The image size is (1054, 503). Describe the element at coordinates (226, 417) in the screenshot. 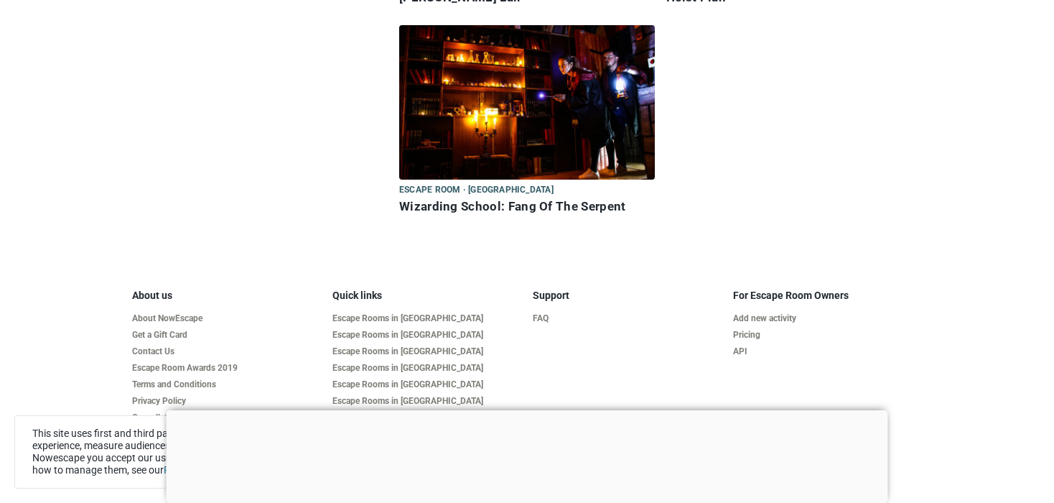

I see `a: Cancellation Policy` at that location.